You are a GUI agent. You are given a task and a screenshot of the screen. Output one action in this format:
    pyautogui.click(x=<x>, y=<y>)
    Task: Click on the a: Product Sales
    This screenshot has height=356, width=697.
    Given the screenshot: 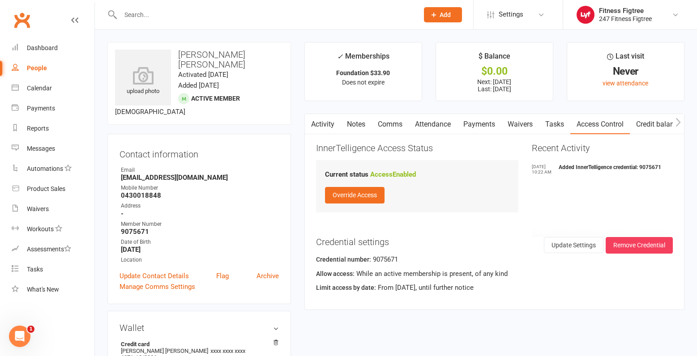 What is the action you would take?
    pyautogui.click(x=53, y=189)
    